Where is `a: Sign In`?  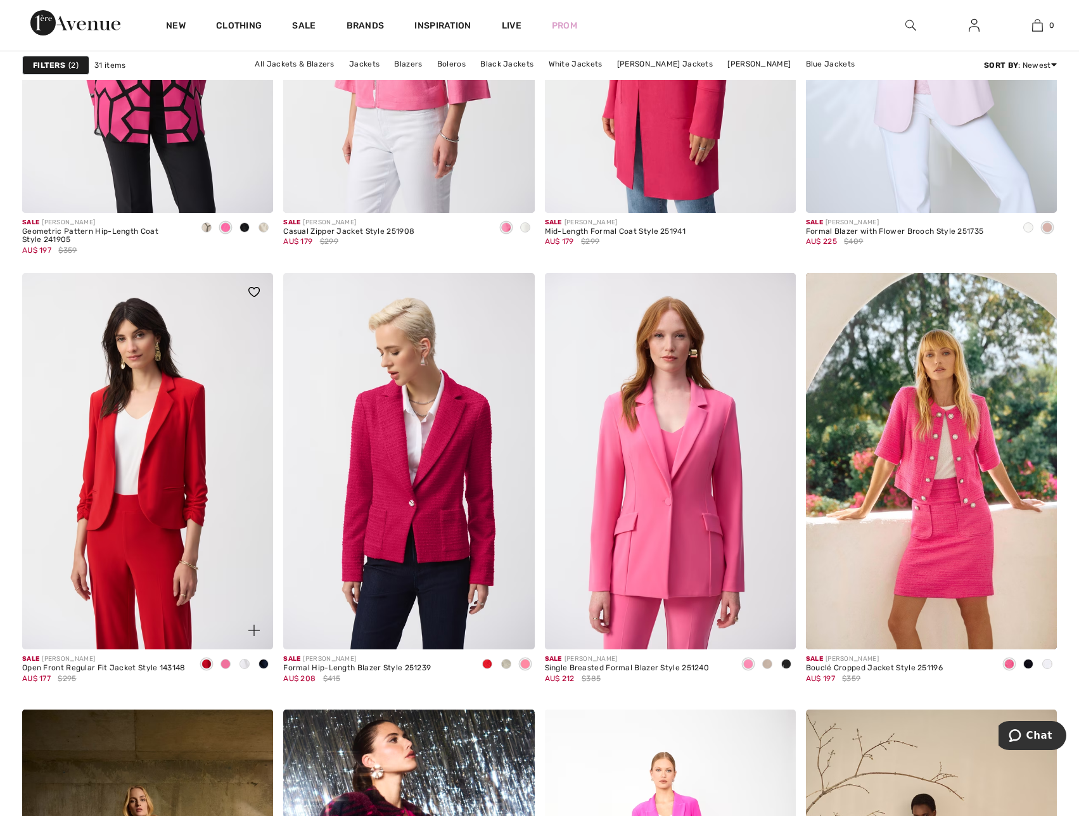 a: Sign In is located at coordinates (974, 25).